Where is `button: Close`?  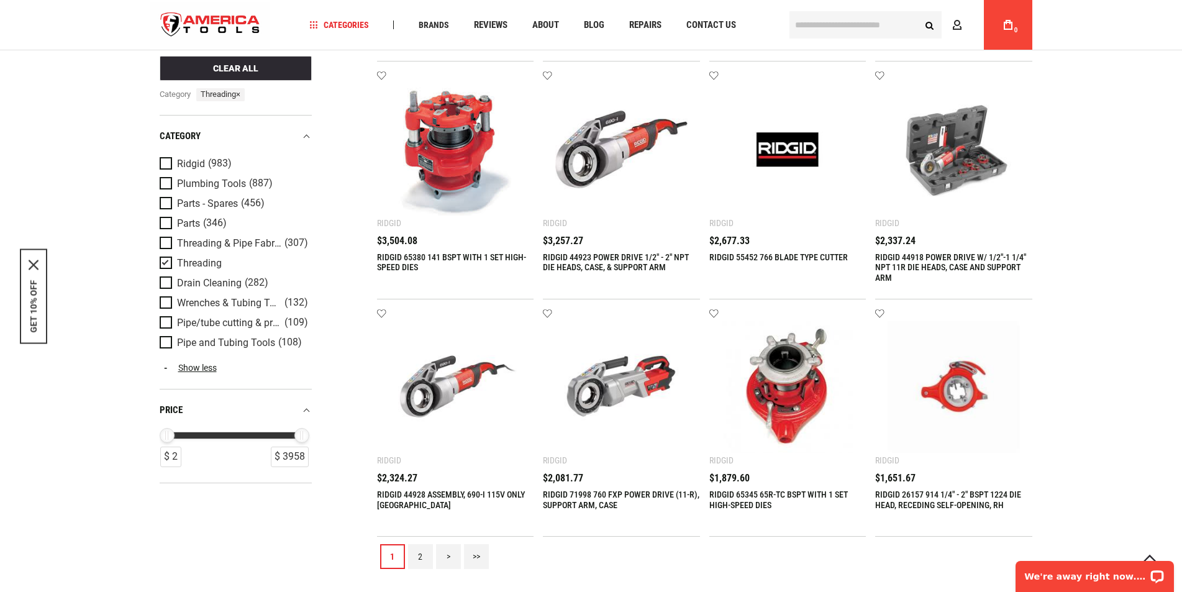
button: Close is located at coordinates (34, 265).